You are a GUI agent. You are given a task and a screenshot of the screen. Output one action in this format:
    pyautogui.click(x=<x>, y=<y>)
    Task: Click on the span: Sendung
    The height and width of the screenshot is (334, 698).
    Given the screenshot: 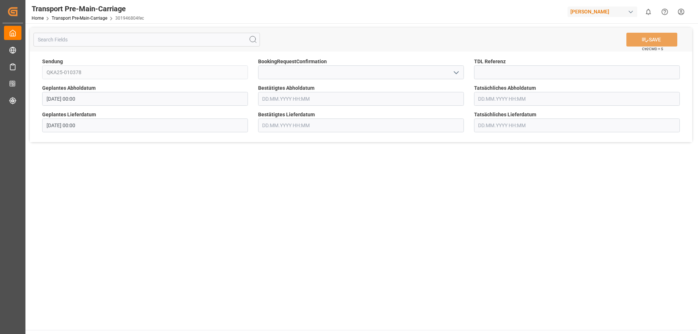 What is the action you would take?
    pyautogui.click(x=52, y=61)
    